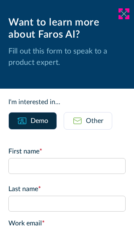  I want to click on div: Other, so click(95, 121).